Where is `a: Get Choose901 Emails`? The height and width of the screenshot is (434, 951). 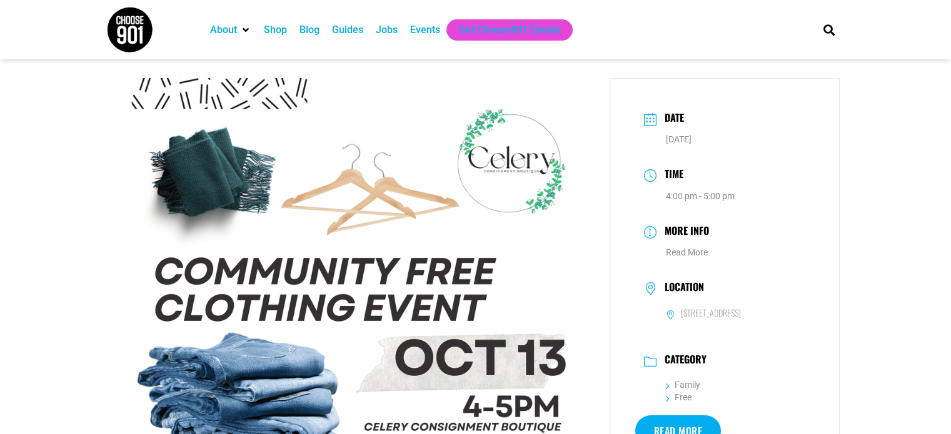 a: Get Choose901 Emails is located at coordinates (509, 30).